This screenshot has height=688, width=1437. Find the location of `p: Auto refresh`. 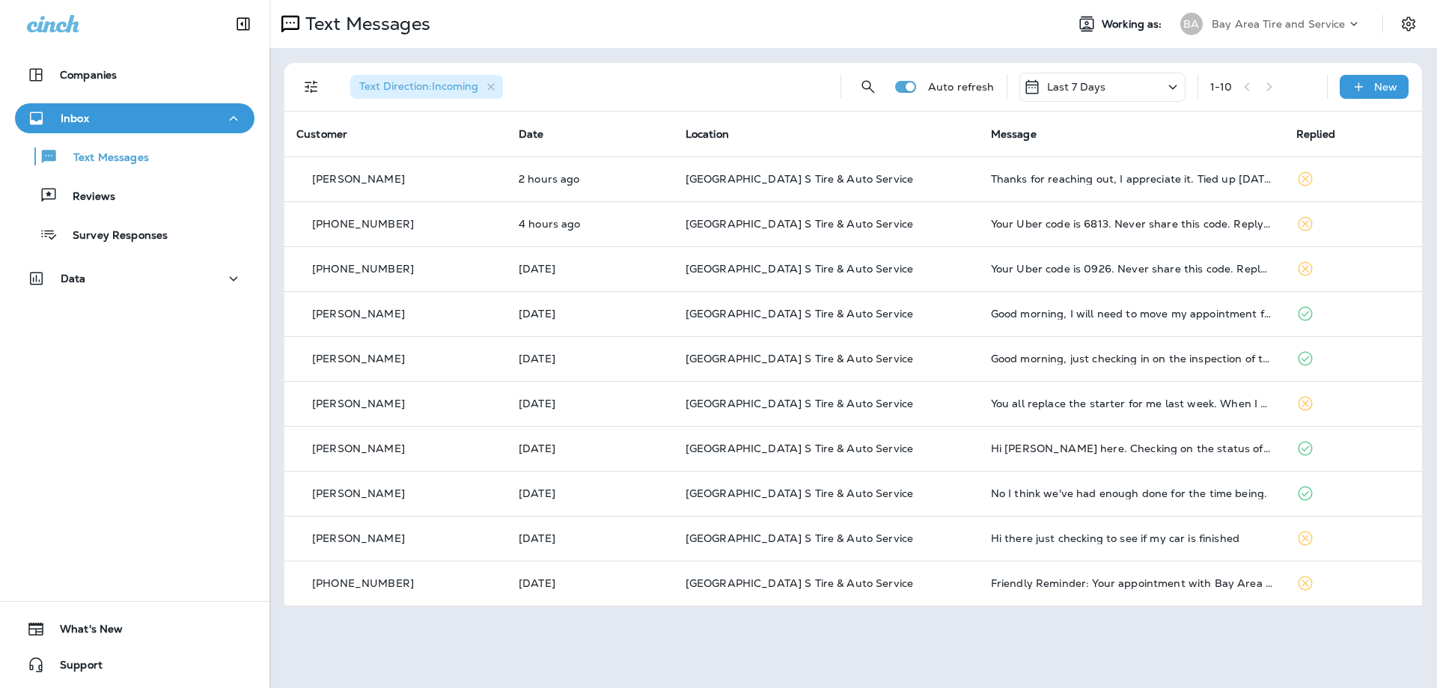

p: Auto refresh is located at coordinates (961, 87).